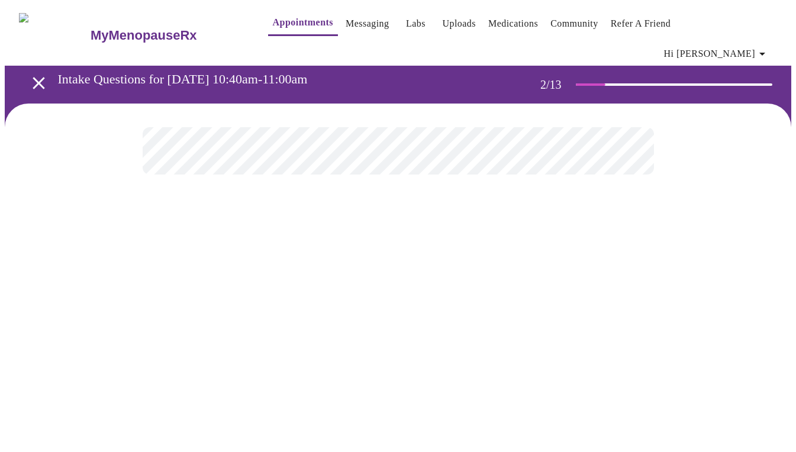 The image size is (796, 452). What do you see at coordinates (415, 24) in the screenshot?
I see `a: Labs` at bounding box center [415, 24].